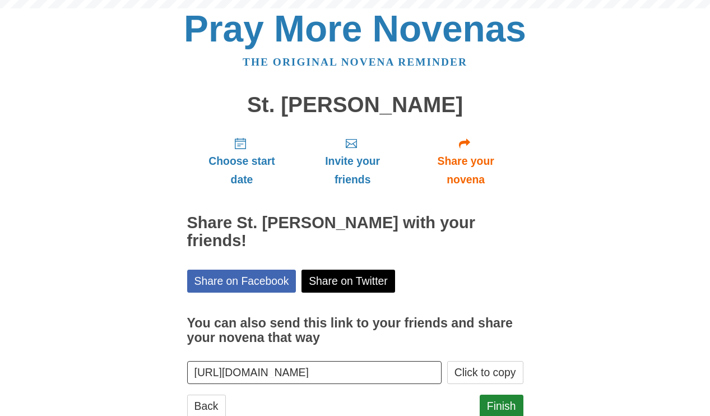 The height and width of the screenshot is (416, 710). Describe the element at coordinates (352, 170) in the screenshot. I see `span: Invite your friends` at that location.